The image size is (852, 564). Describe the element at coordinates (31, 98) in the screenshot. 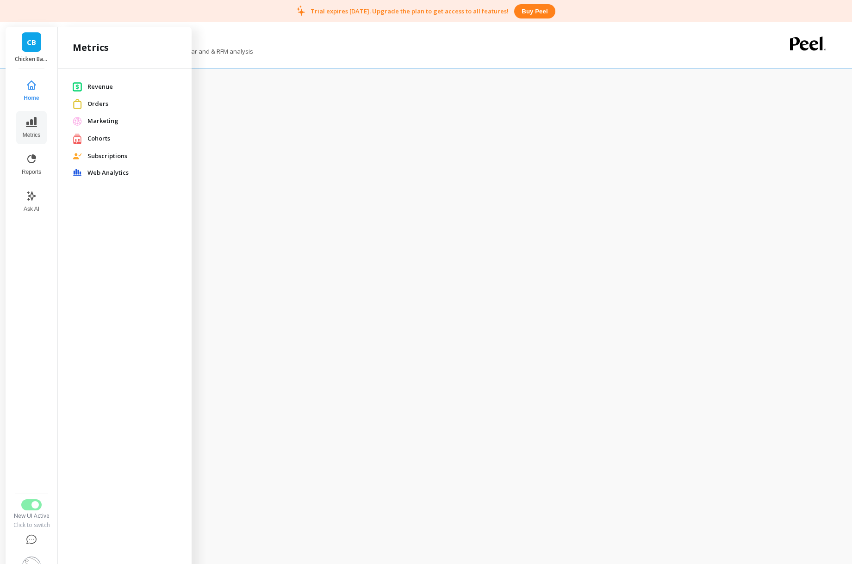

I see `span: Home` at that location.